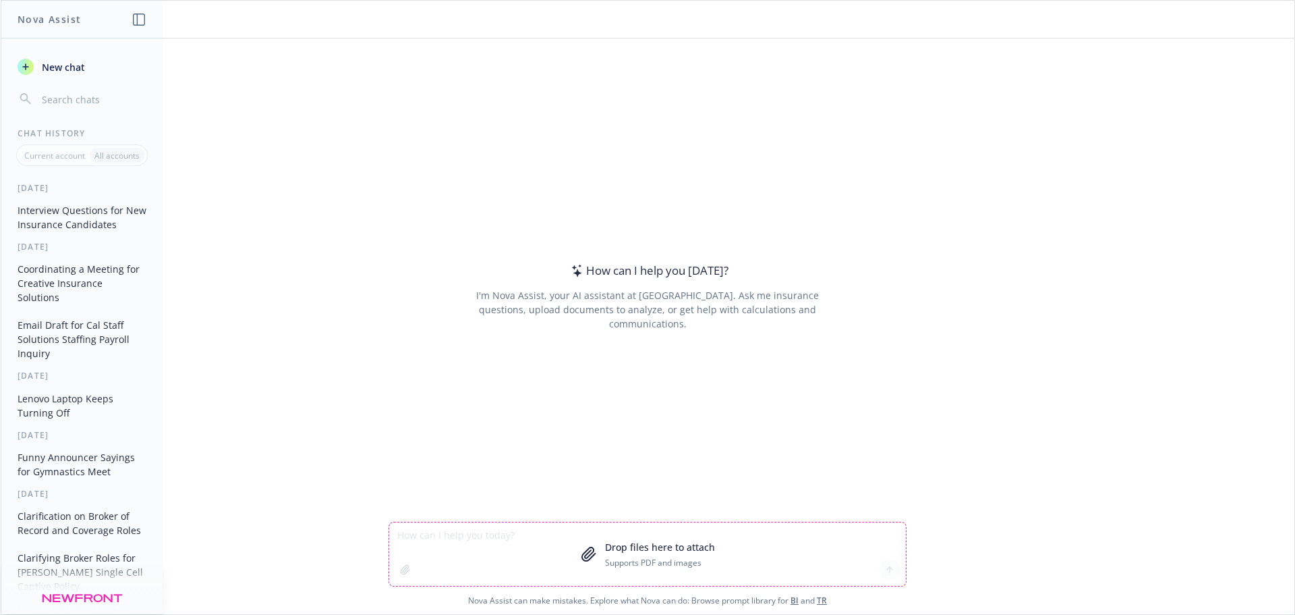 The height and width of the screenshot is (615, 1295). What do you see at coordinates (55, 155) in the screenshot?
I see `p: Current account` at bounding box center [55, 155].